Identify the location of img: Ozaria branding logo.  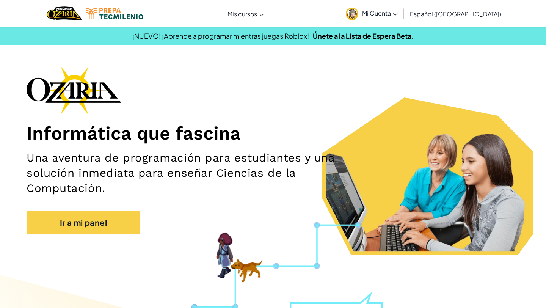
(74, 90).